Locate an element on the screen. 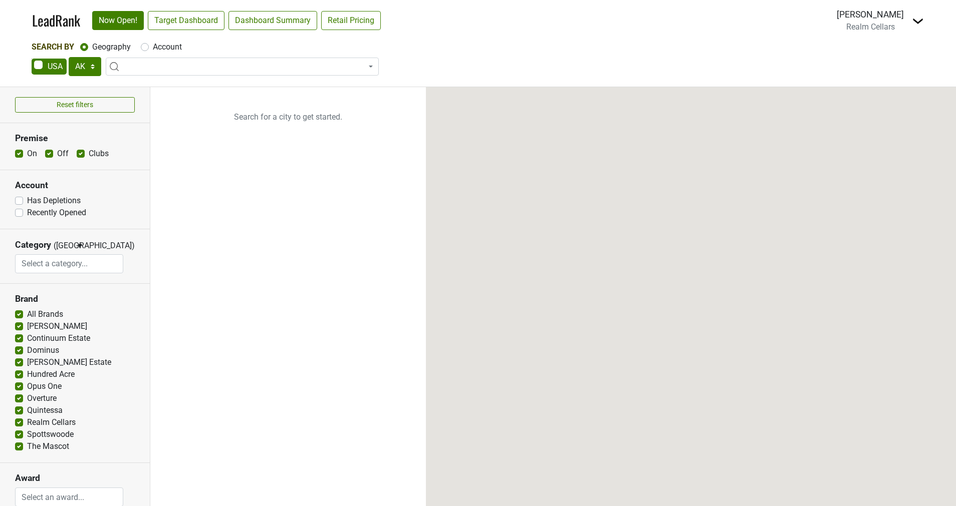 The width and height of the screenshot is (956, 506). h3: Category is located at coordinates (33, 245).